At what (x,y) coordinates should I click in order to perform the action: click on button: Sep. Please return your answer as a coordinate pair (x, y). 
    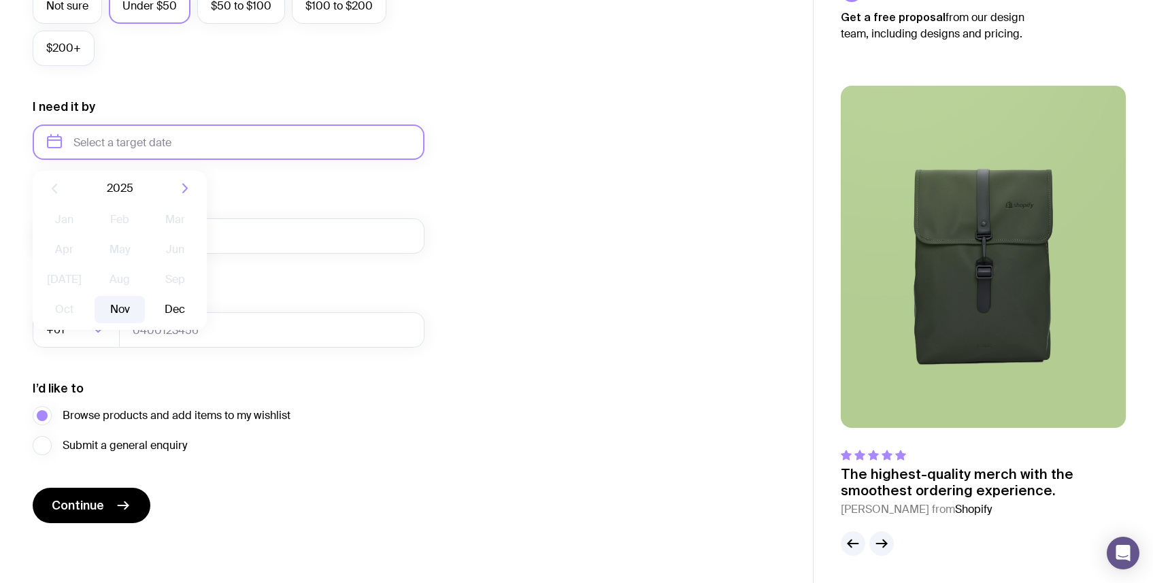
    Looking at the image, I should click on (175, 279).